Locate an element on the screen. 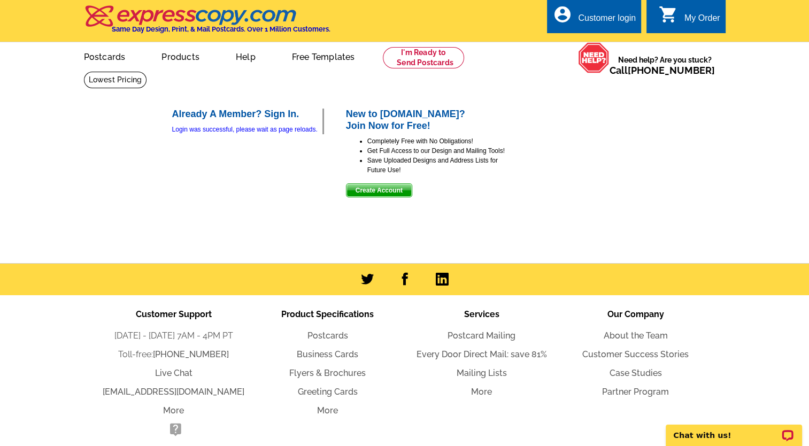  a: Products is located at coordinates (180, 56).